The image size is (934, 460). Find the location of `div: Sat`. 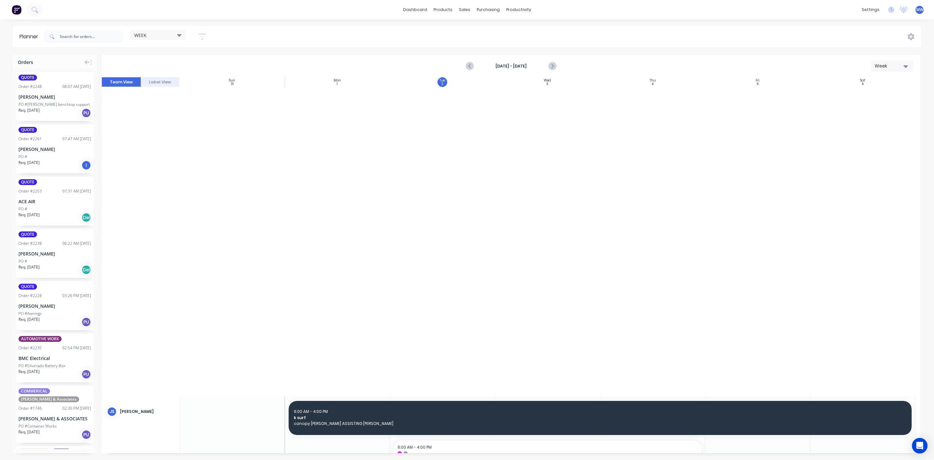

div: Sat is located at coordinates (863, 80).